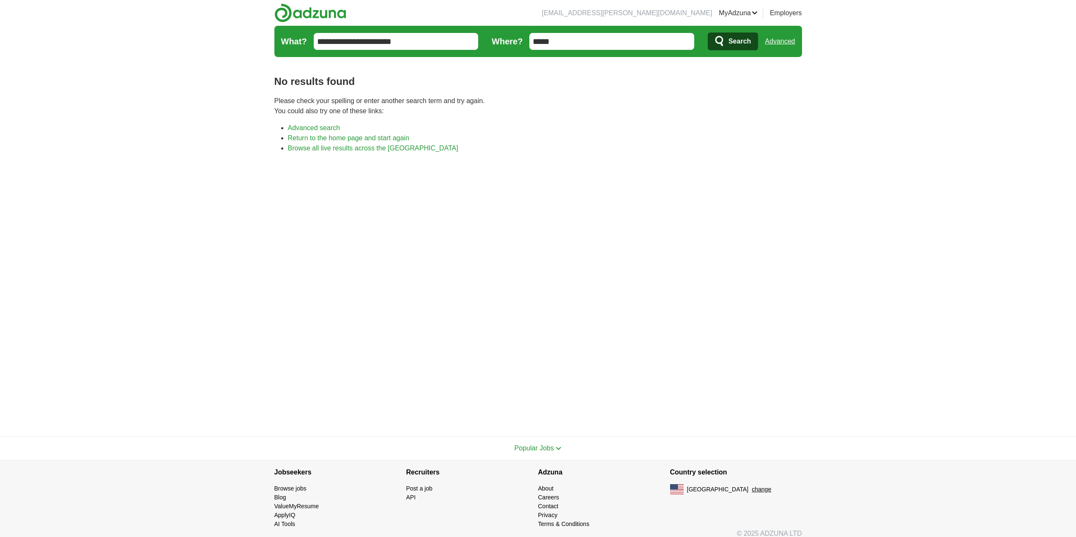  I want to click on a: About, so click(546, 489).